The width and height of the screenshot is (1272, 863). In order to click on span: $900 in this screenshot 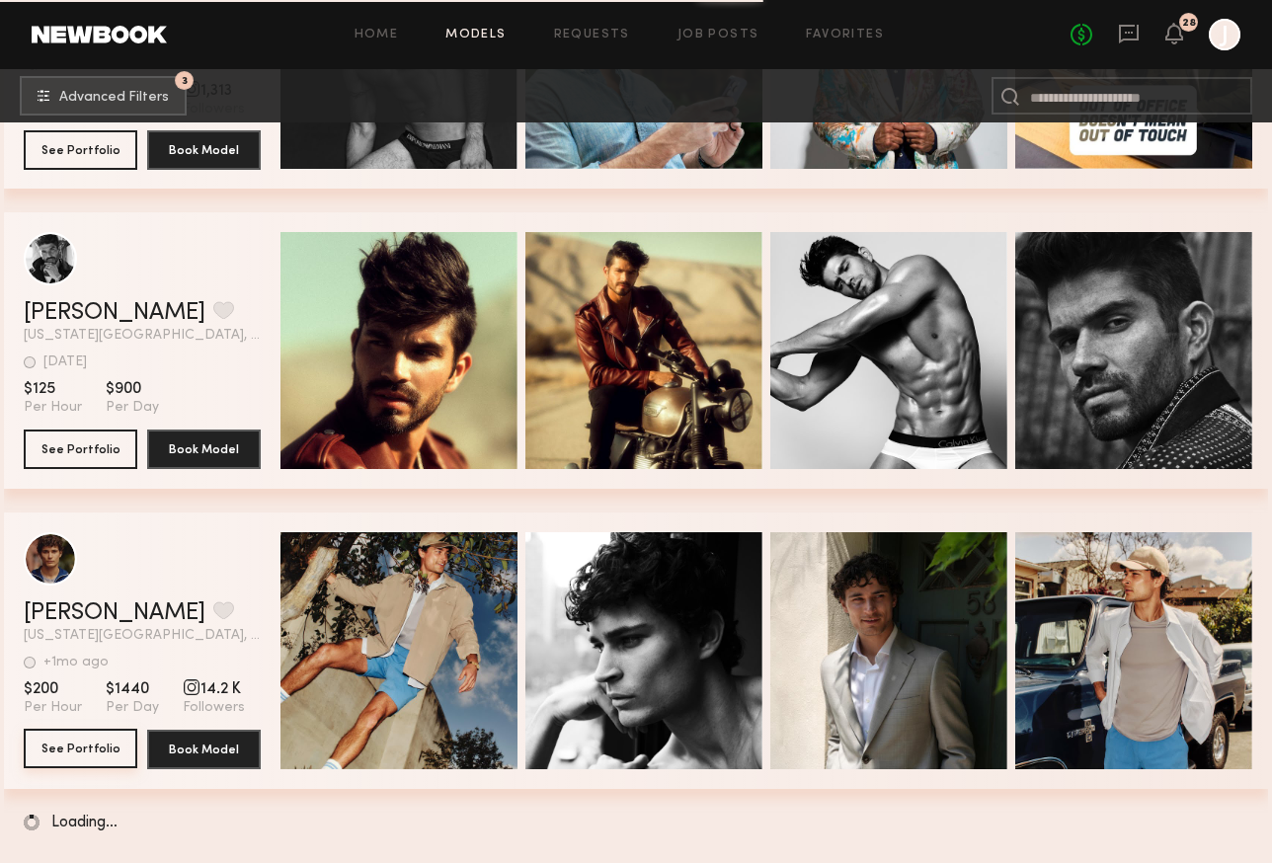, I will do `click(132, 389)`.